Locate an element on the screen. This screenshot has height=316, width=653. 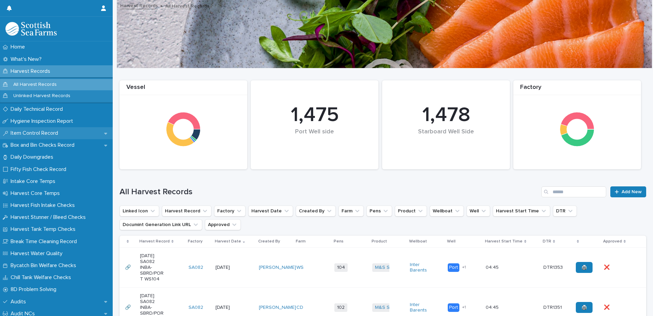
p: Factory is located at coordinates (195, 241).